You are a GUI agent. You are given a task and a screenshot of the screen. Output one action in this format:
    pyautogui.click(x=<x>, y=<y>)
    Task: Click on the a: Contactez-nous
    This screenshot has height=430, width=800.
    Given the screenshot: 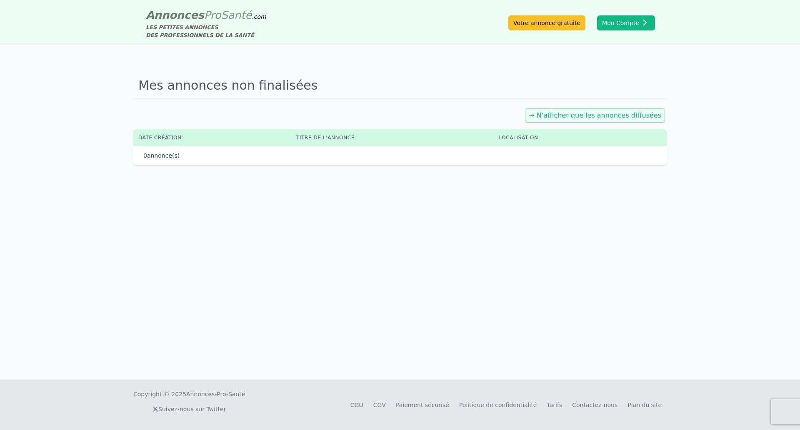 What is the action you would take?
    pyautogui.click(x=595, y=405)
    